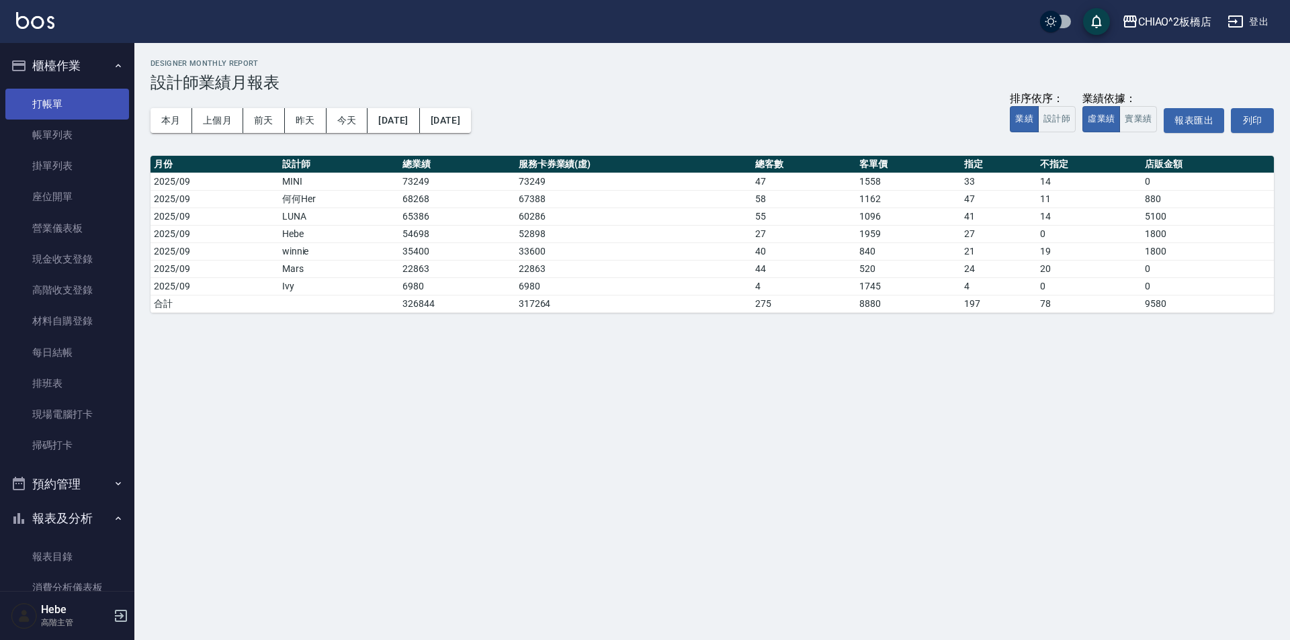  Describe the element at coordinates (171, 120) in the screenshot. I see `button: 本月` at that location.